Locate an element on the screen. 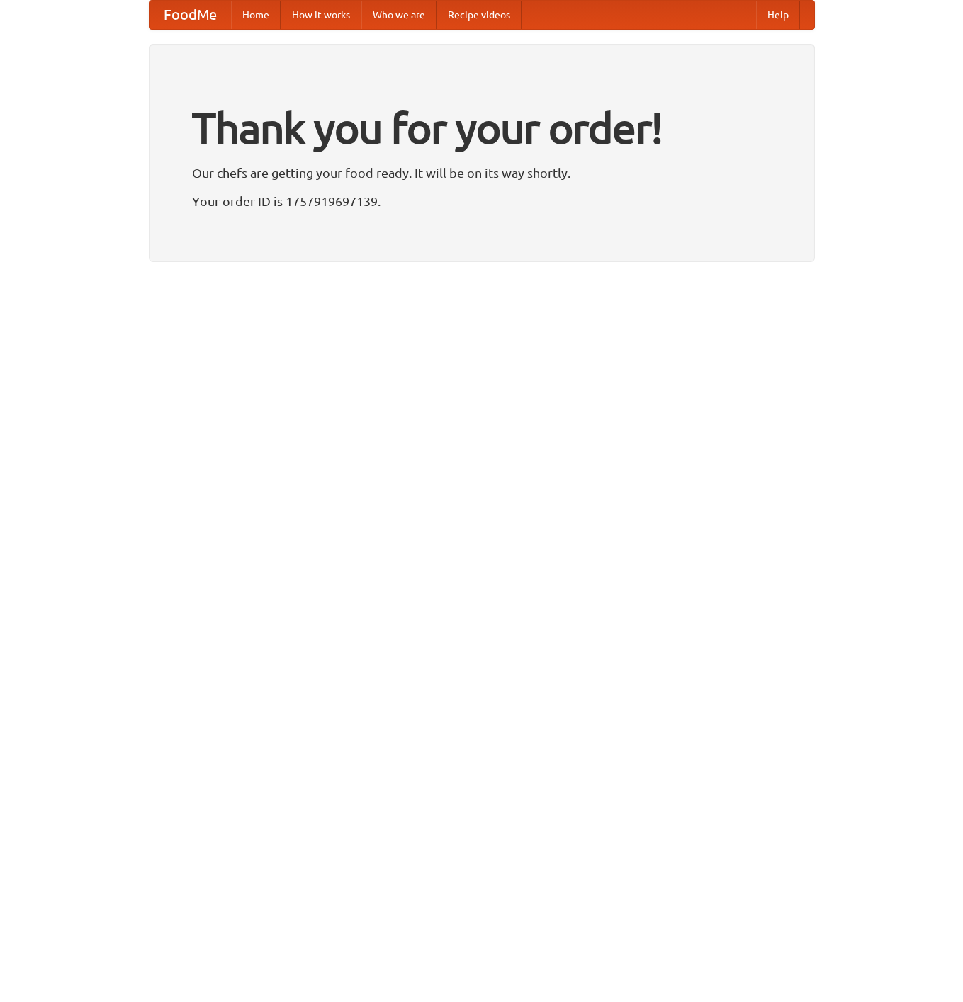  h1: Thank you for your order! is located at coordinates (482, 128).